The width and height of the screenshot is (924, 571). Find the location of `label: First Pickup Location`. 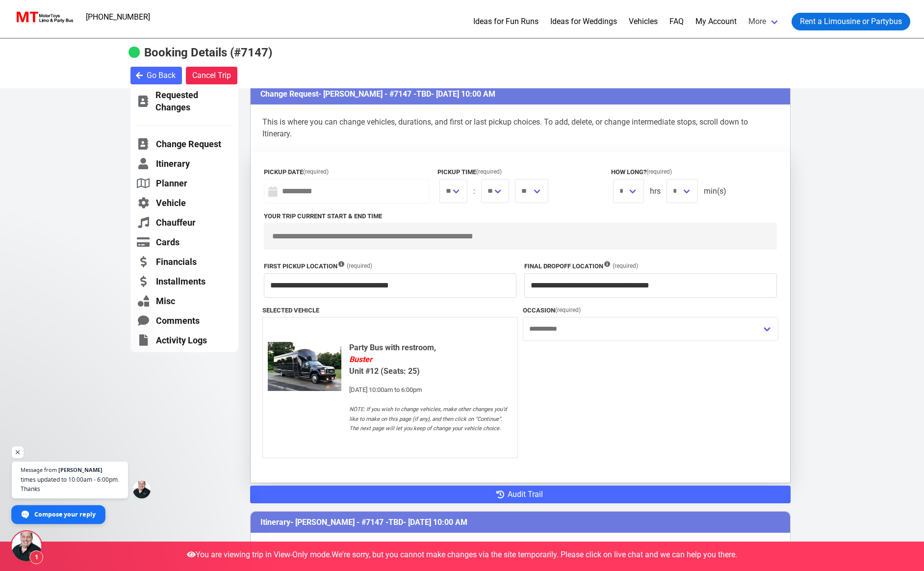

label: First Pickup Location is located at coordinates (390, 266).